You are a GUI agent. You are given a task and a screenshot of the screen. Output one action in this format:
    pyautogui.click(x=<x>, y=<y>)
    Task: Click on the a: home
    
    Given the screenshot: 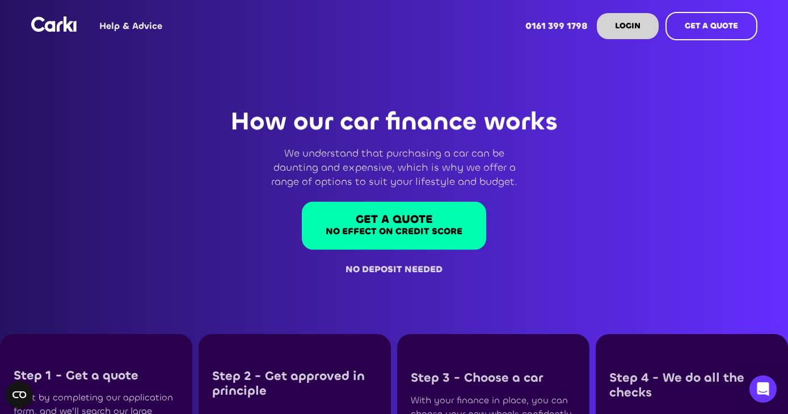 What is the action you would take?
    pyautogui.click(x=54, y=24)
    